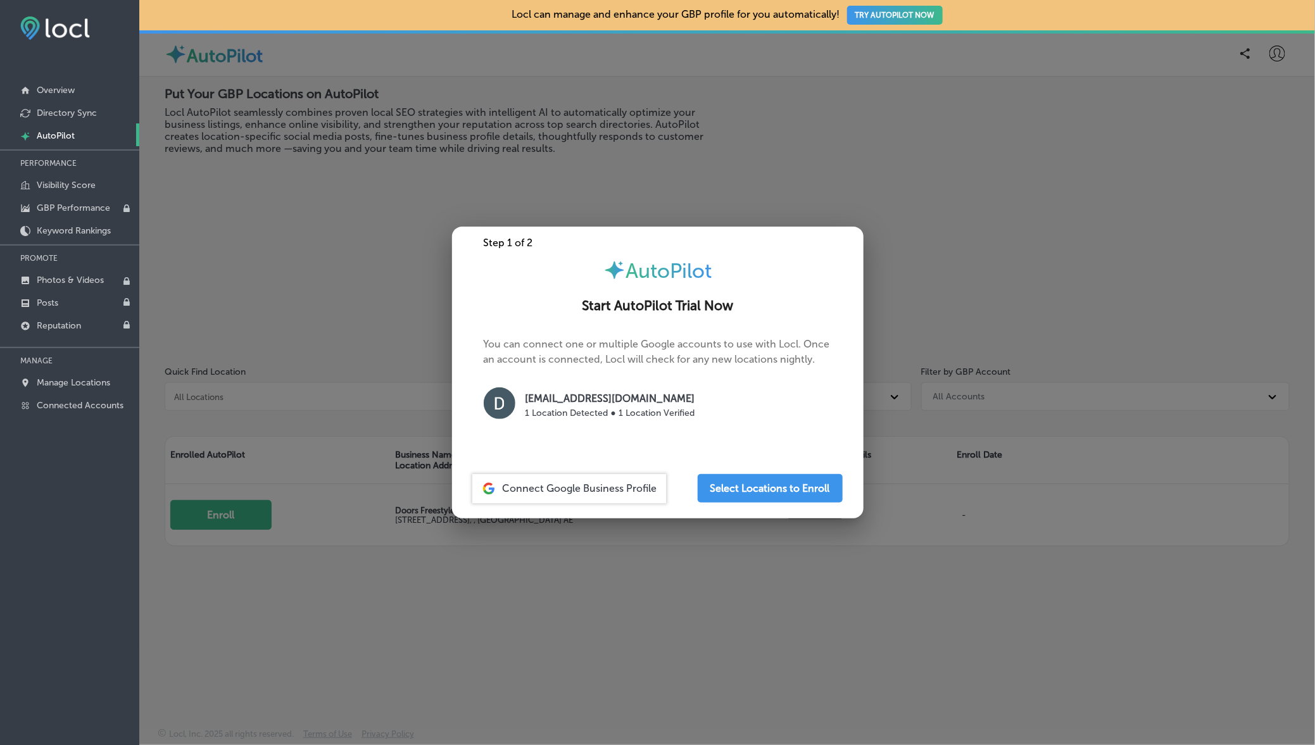  What do you see at coordinates (73, 231) in the screenshot?
I see `p: Keyword Rankings` at bounding box center [73, 231].